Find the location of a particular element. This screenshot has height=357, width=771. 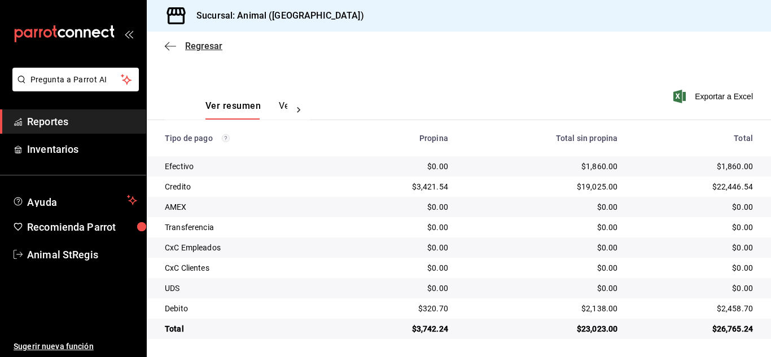

span: Pregunta a Parrot AI is located at coordinates (76, 80).